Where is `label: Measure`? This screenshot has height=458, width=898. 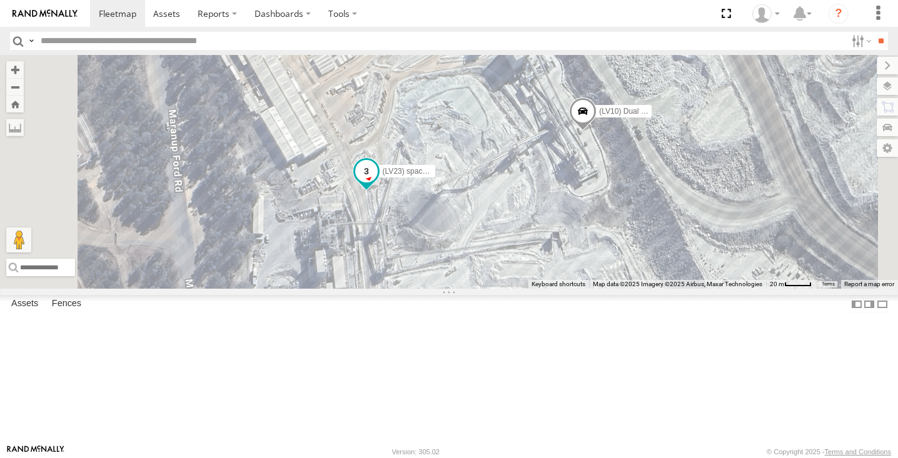 label: Measure is located at coordinates (15, 128).